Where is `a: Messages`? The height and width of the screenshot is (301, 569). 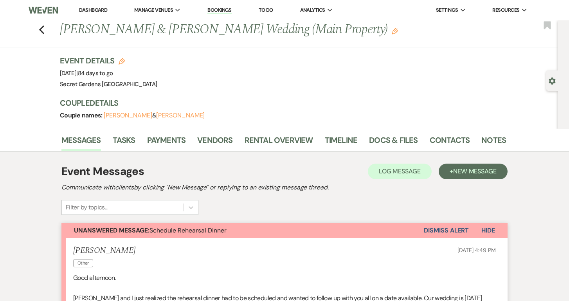
a: Messages is located at coordinates (81, 142).